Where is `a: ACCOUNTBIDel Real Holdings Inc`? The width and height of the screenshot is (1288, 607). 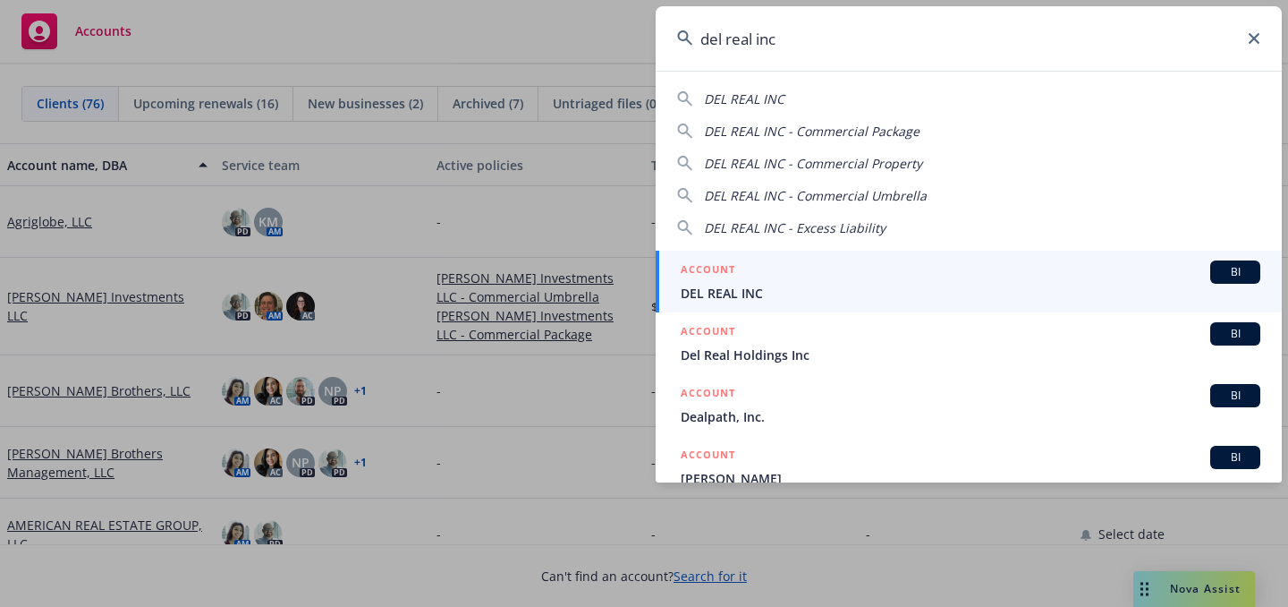
a: ACCOUNTBIDel Real Holdings Inc is located at coordinates (969, 343).